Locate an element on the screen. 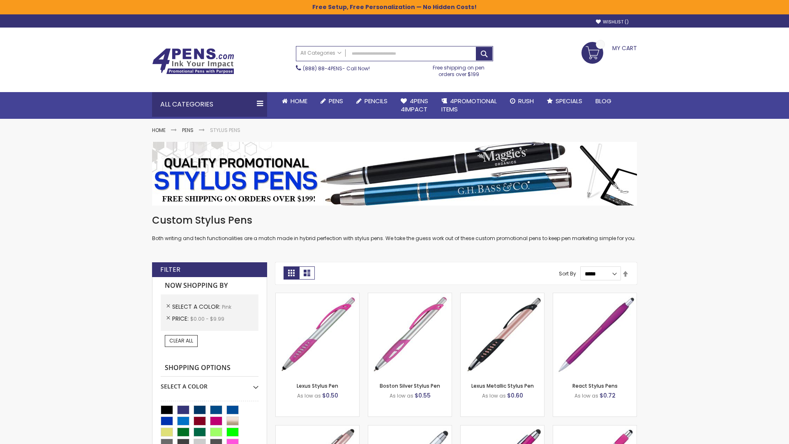 This screenshot has height=444, width=789. a: 4PROMOTIONALITEMS is located at coordinates (469, 105).